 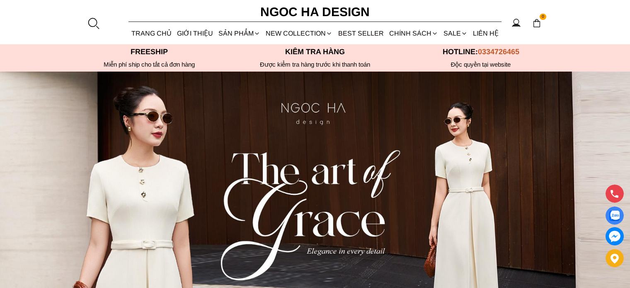 What do you see at coordinates (315, 65) in the screenshot?
I see `p: Được kiểm tra hàng trước khi thanh toán` at bounding box center [315, 65].